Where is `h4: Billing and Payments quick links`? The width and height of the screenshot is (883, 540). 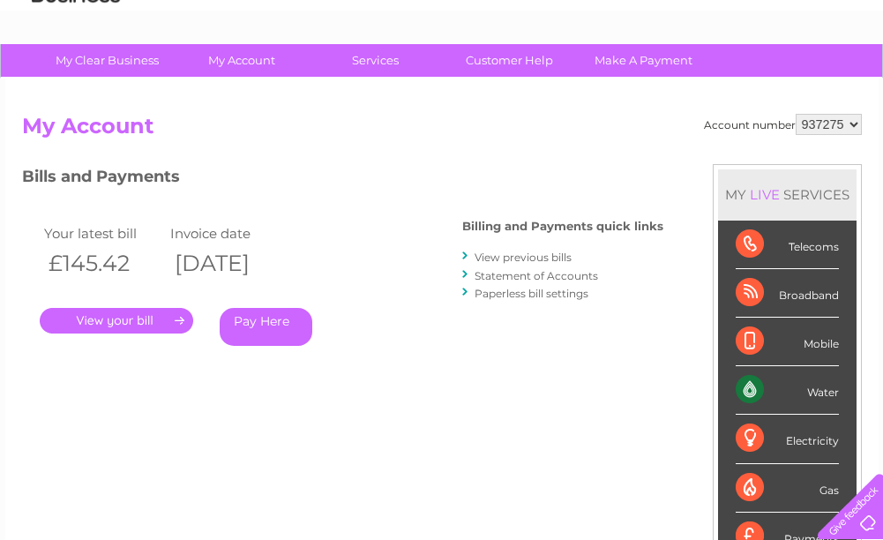 h4: Billing and Payments quick links is located at coordinates (563, 226).